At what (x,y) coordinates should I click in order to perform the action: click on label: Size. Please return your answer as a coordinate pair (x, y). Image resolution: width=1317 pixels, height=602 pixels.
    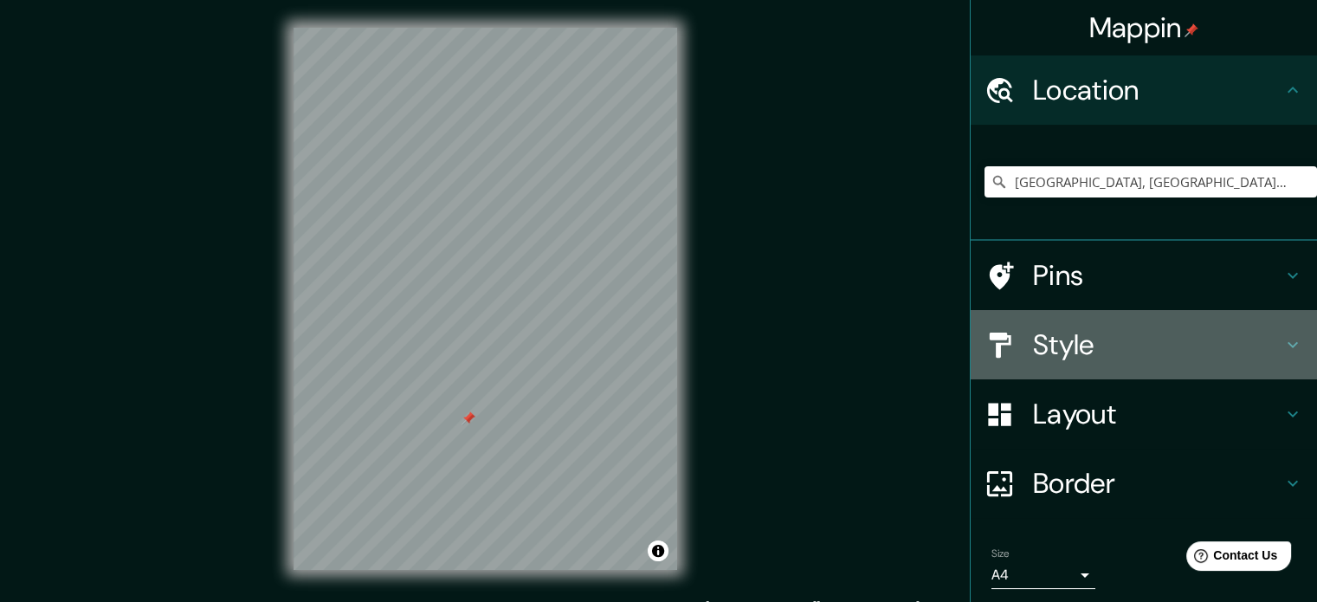
    Looking at the image, I should click on (1000, 553).